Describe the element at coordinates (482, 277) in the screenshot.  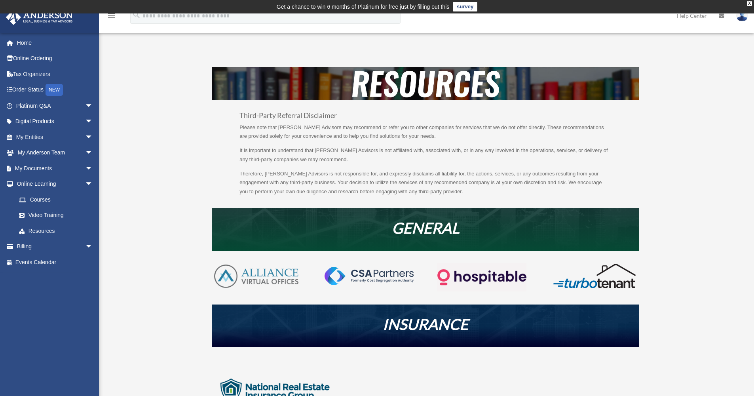
I see `img: Logo-transparent-dark` at that location.